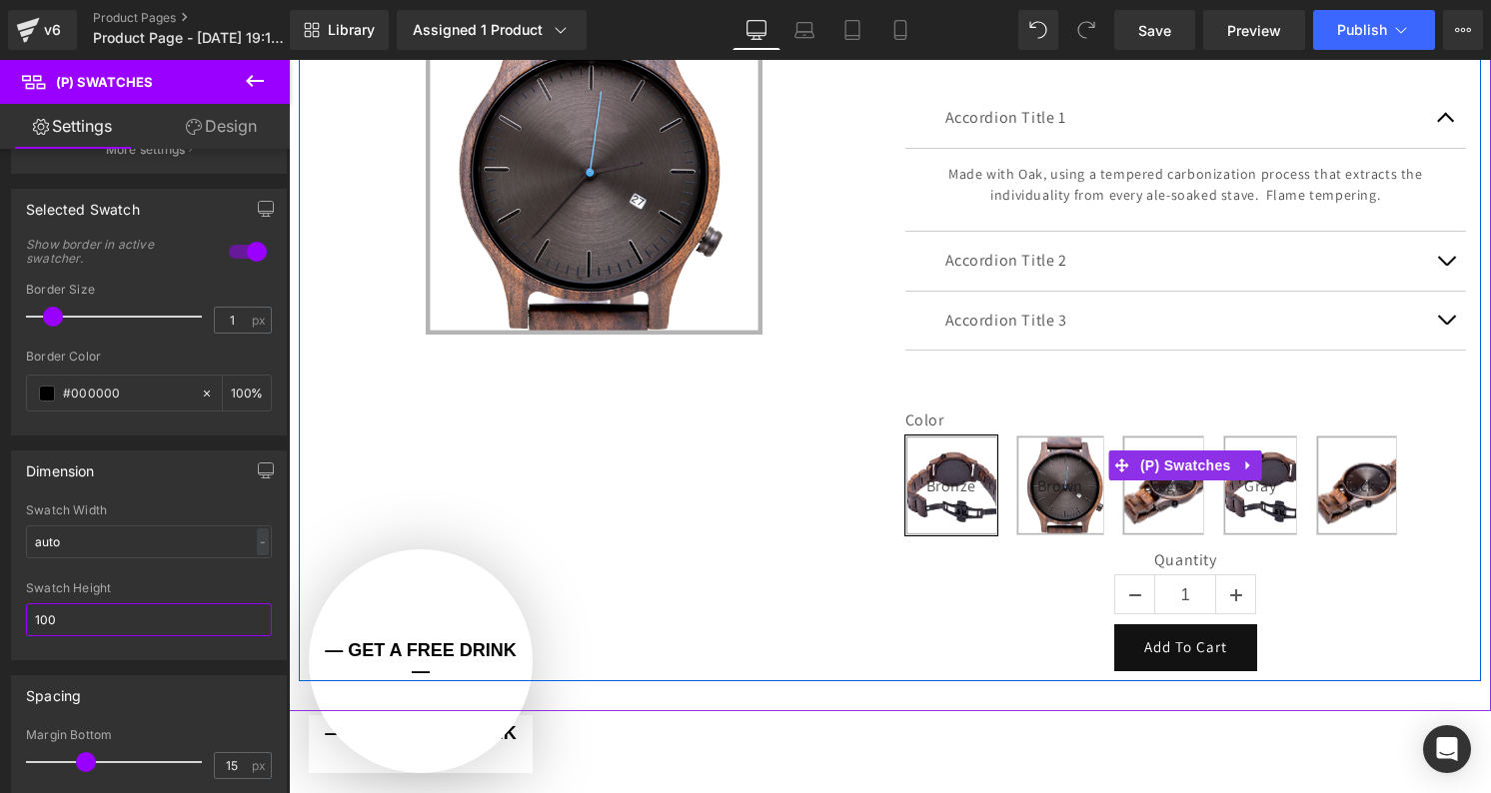  I want to click on button: Add To Cart, so click(896, 588).